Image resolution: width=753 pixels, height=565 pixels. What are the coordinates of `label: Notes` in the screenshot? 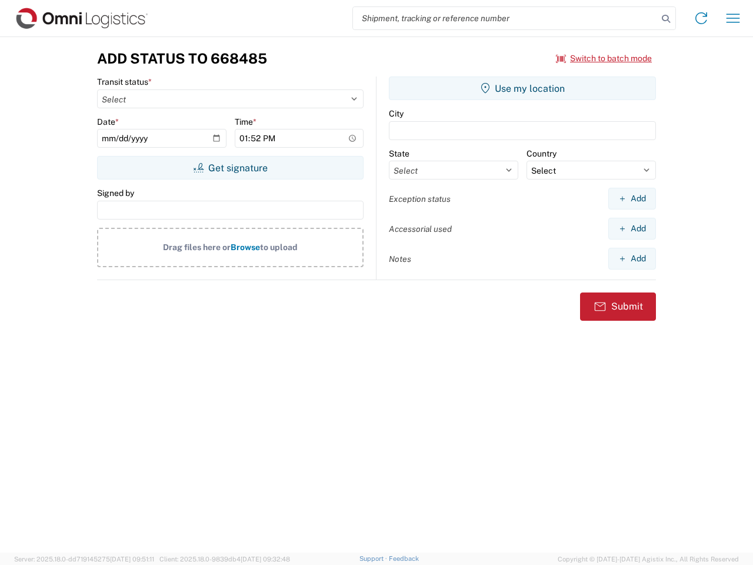 It's located at (400, 259).